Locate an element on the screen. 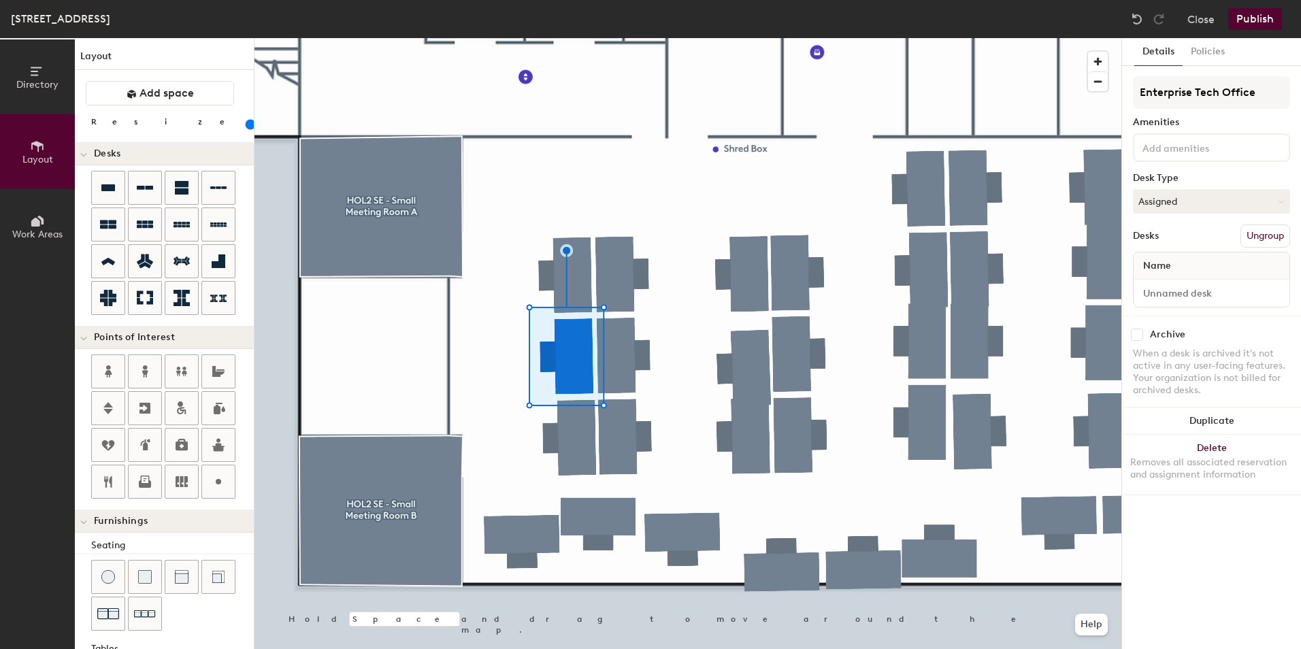  button: Couch (x3) is located at coordinates (145, 614).